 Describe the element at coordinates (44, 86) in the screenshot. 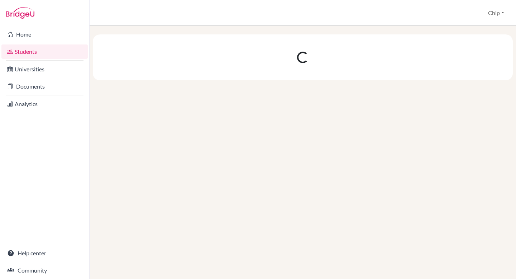

I see `a: Documents` at that location.